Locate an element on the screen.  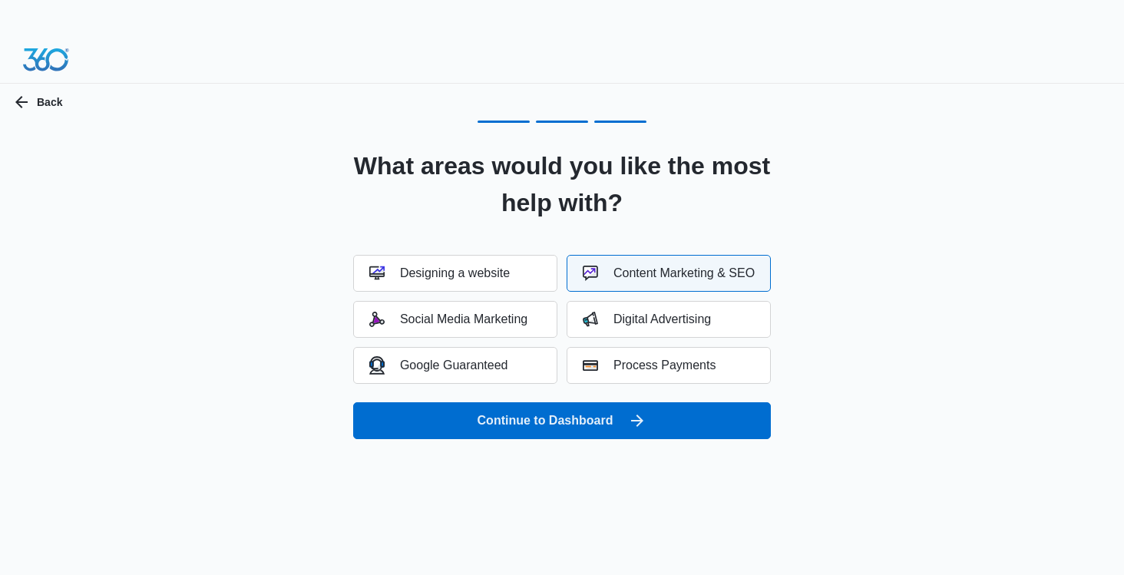
div: Designing a website is located at coordinates (439, 273).